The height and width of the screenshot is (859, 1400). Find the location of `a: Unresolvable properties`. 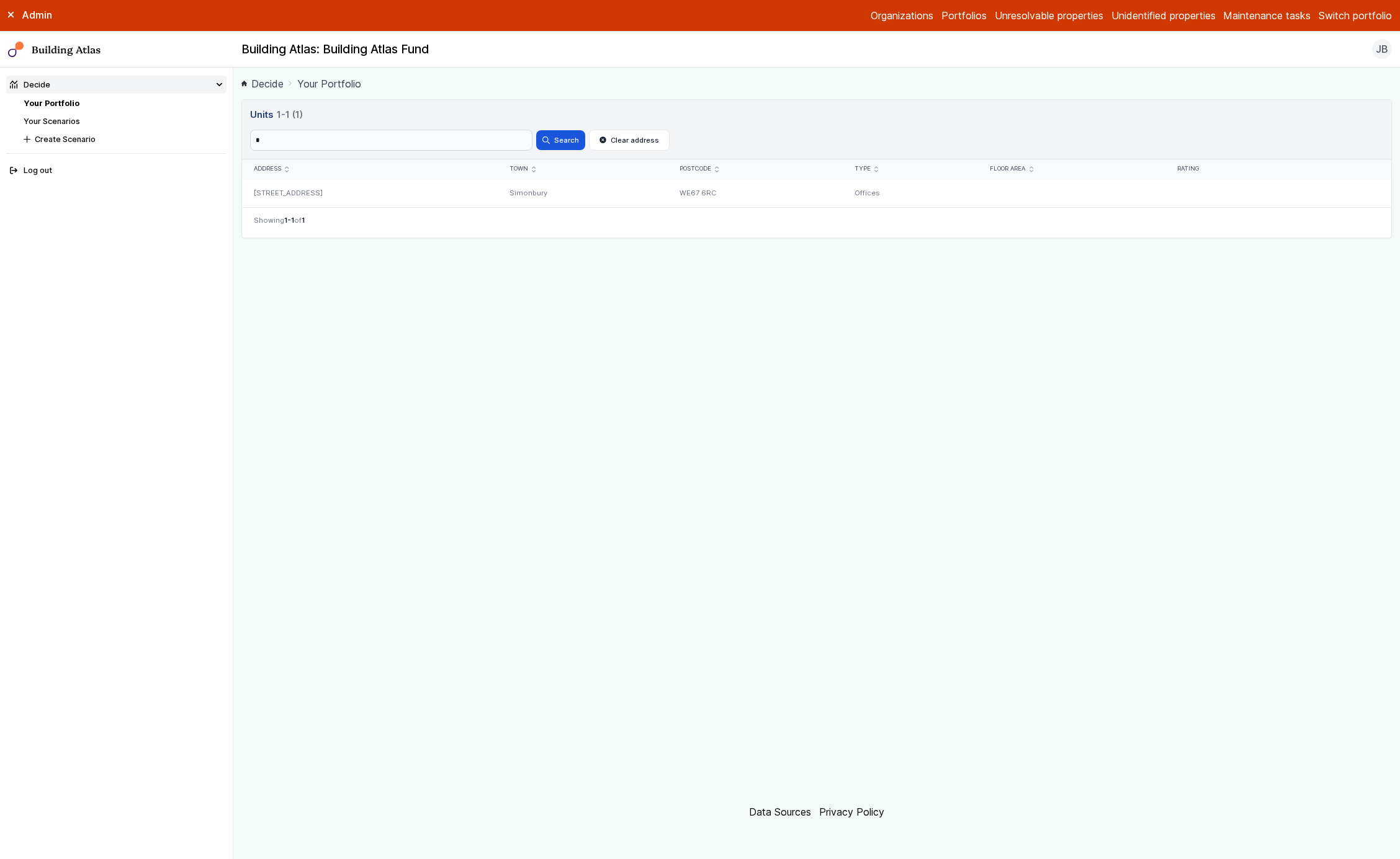

a: Unresolvable properties is located at coordinates (1049, 15).